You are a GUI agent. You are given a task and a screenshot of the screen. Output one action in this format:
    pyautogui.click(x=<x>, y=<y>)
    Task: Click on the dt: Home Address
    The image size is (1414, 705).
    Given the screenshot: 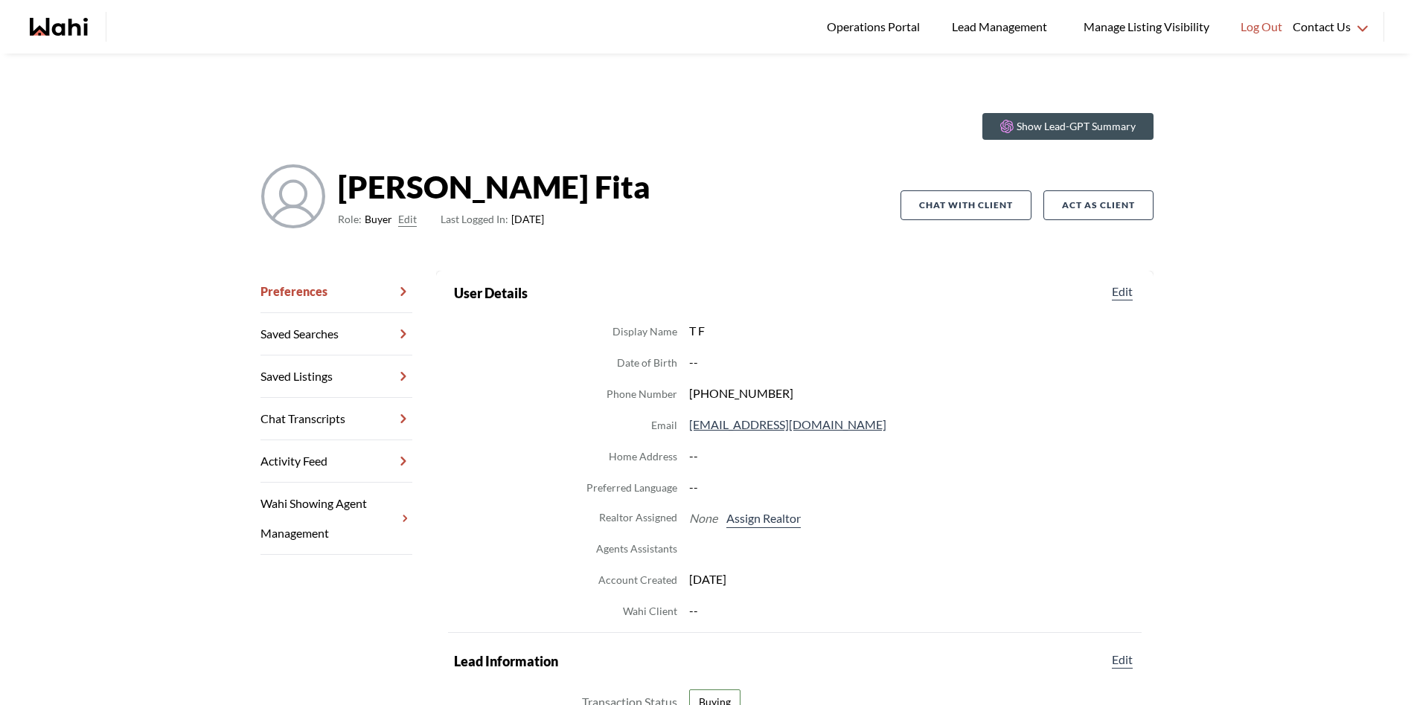 What is the action you would take?
    pyautogui.click(x=643, y=457)
    